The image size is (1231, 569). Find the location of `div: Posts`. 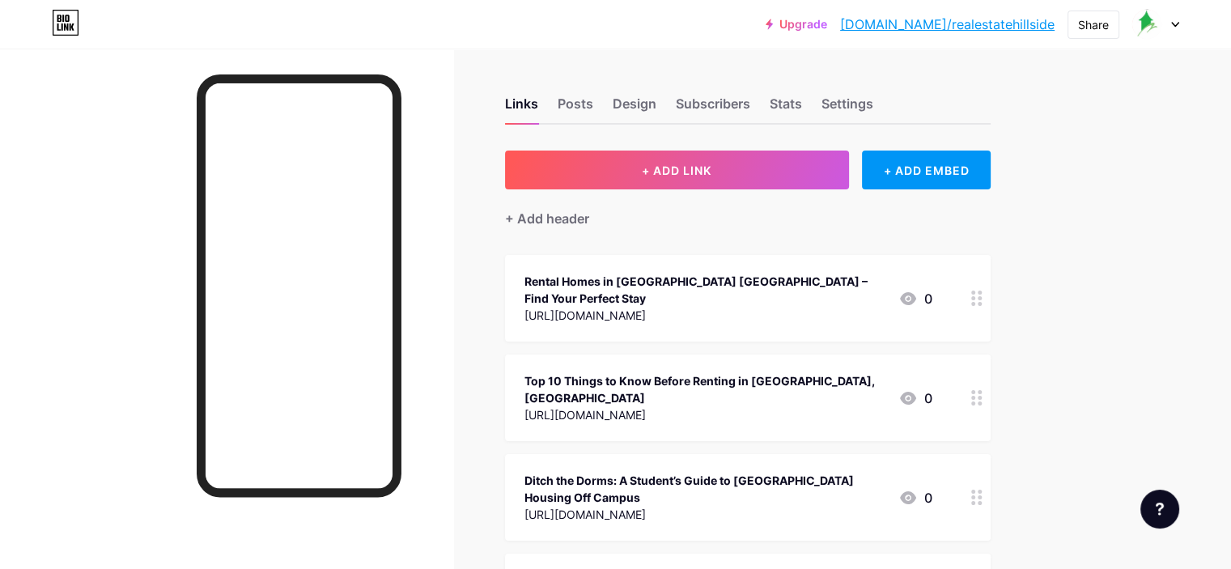

div: Posts is located at coordinates (575, 108).